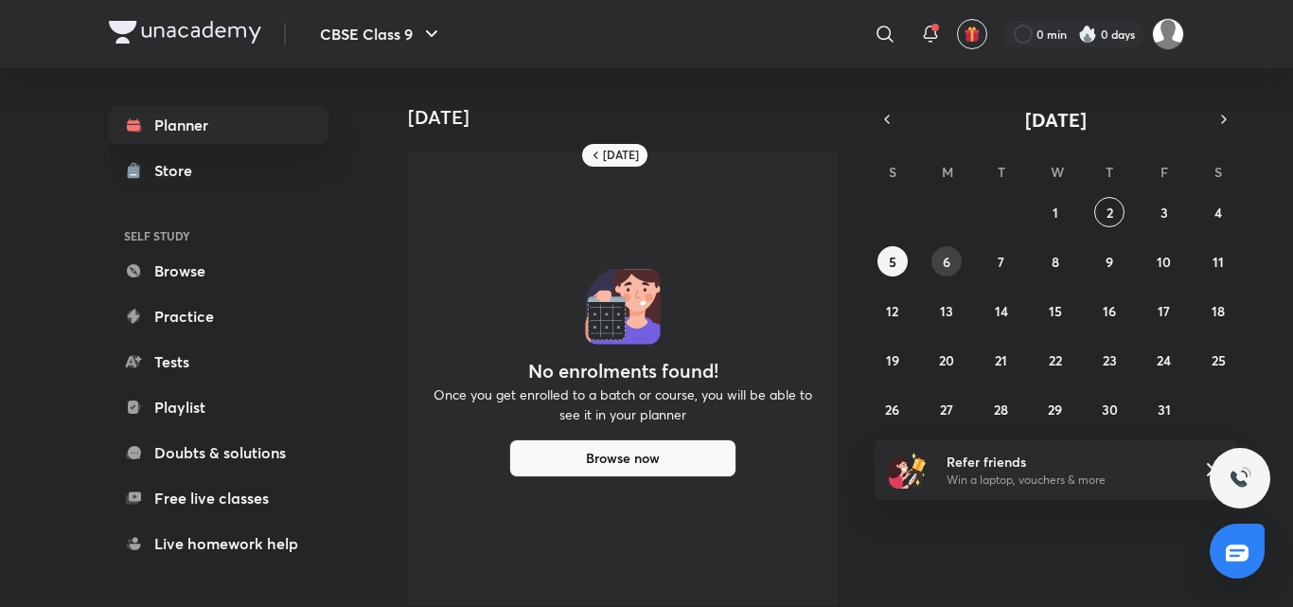  What do you see at coordinates (623, 458) in the screenshot?
I see `button: Browse now` at bounding box center [623, 458].